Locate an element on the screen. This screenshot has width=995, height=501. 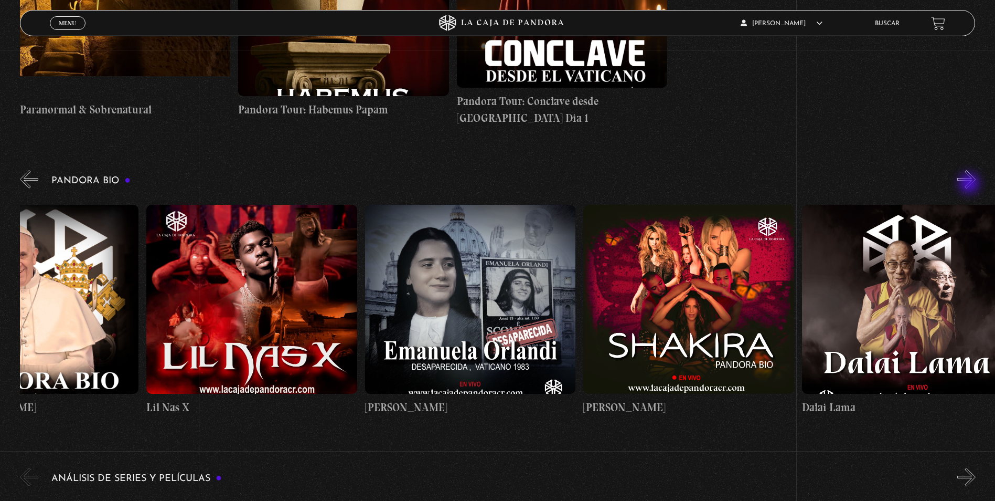
span: Cerrar is located at coordinates (68, 33).